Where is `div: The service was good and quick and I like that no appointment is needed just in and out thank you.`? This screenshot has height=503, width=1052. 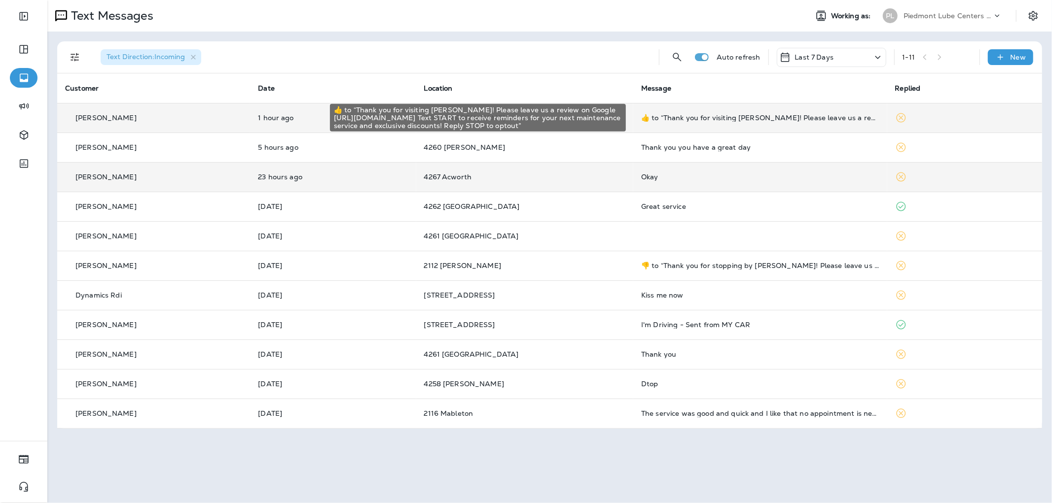 div: The service was good and quick and I like that no appointment is needed just in and out thank you. is located at coordinates (760, 414).